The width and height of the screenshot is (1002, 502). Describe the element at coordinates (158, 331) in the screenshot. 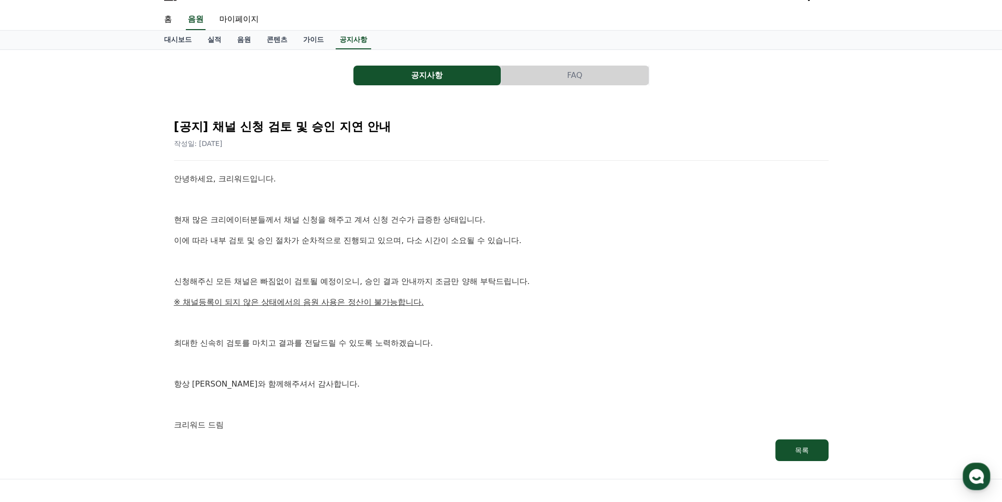

I see `span: 설정` at that location.